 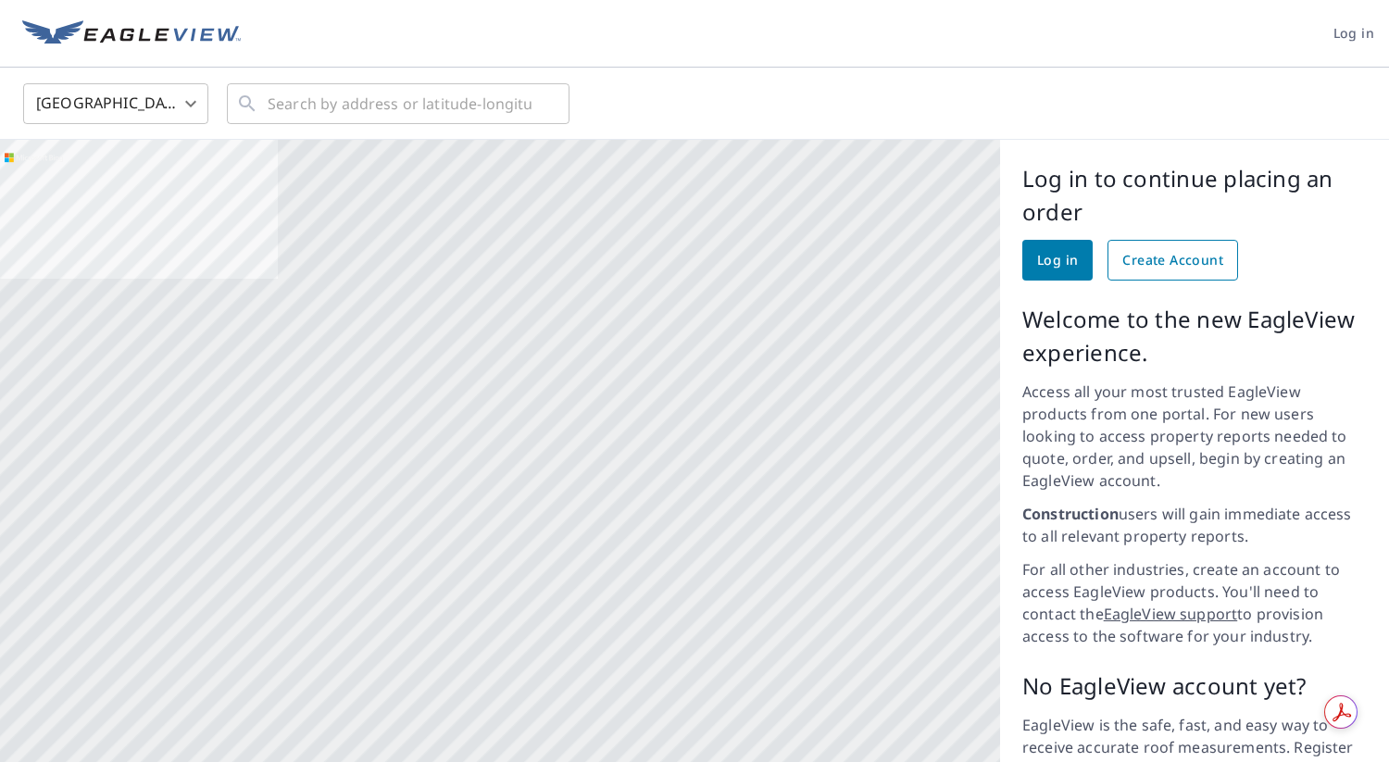 I want to click on img: EV Logo, so click(x=131, y=34).